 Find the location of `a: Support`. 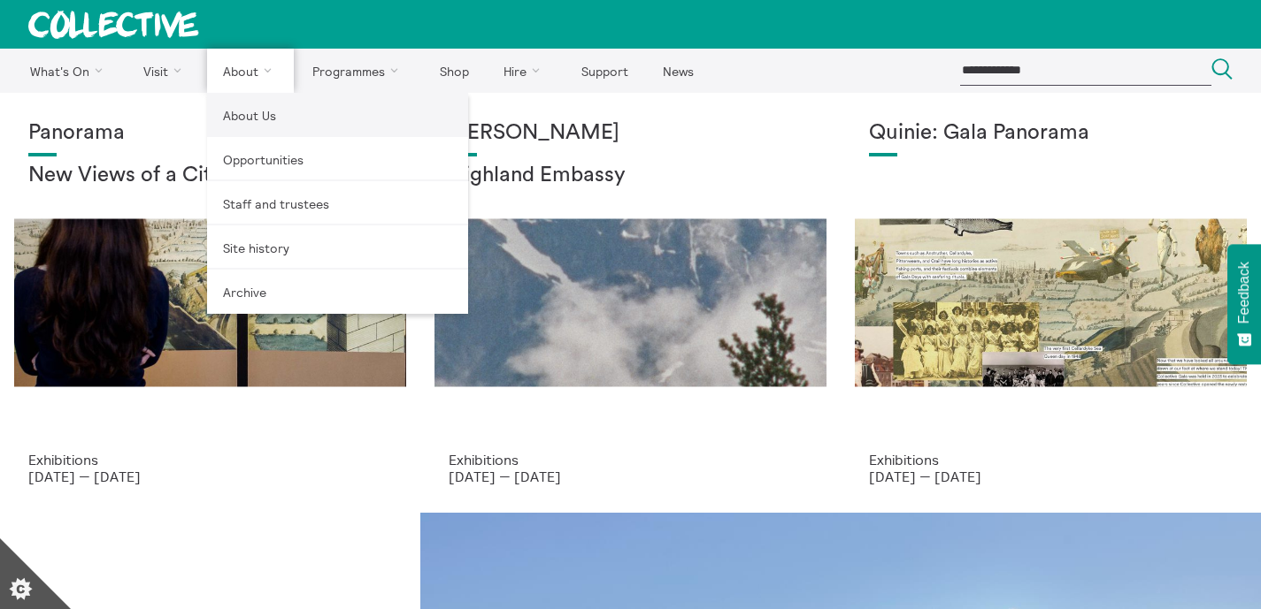

a: Support is located at coordinates (604, 71).